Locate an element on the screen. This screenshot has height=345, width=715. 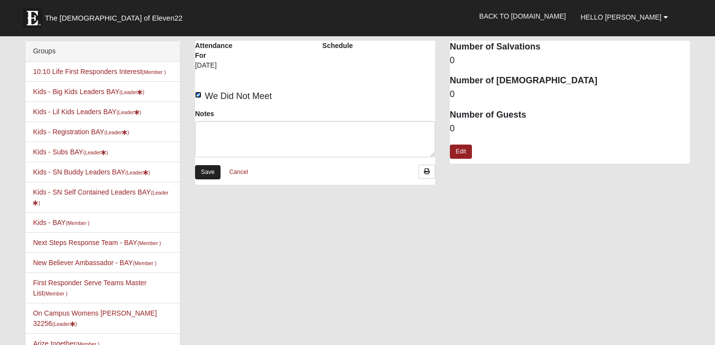
a: Kids - SN Buddy Leaders BAY(Leader) is located at coordinates (91, 172).